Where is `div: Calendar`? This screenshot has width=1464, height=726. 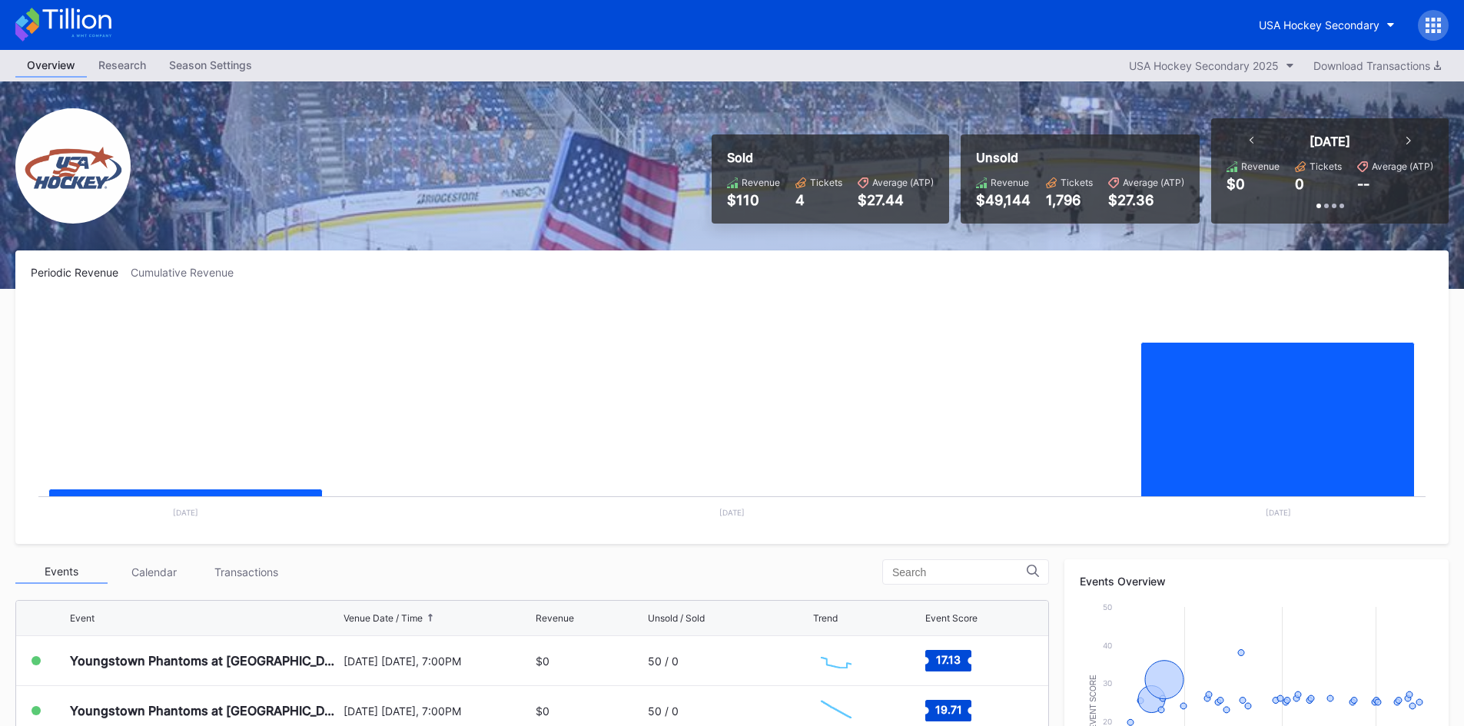 div: Calendar is located at coordinates (154, 572).